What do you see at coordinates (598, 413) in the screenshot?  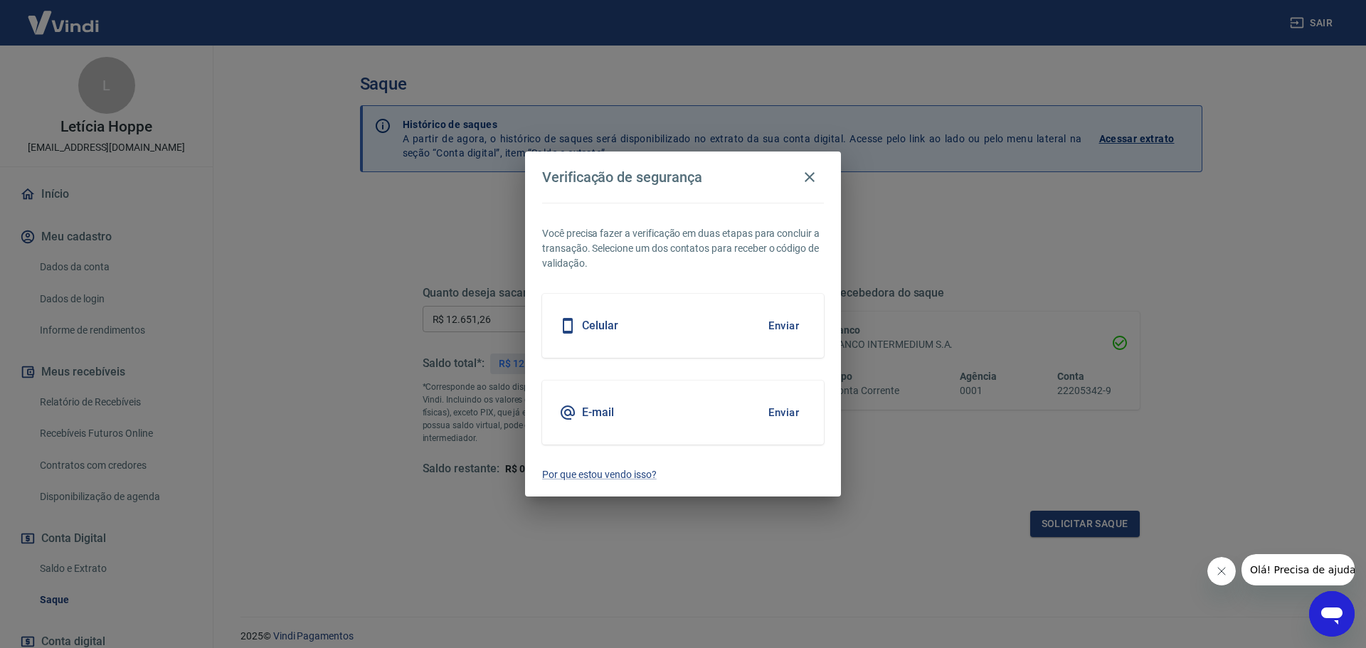 I see `h5: E-mail` at bounding box center [598, 413].